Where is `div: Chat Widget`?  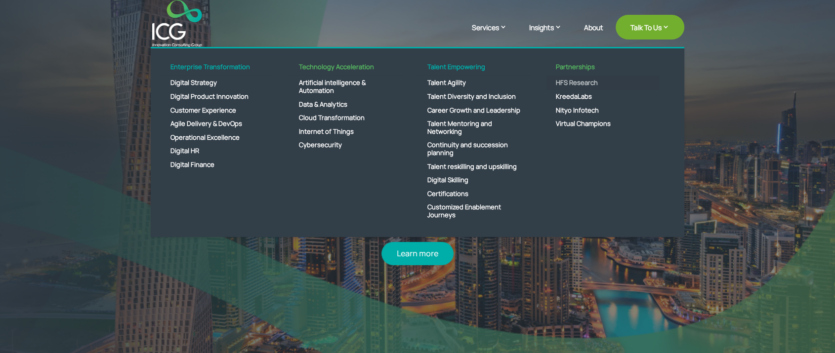 div: Chat Widget is located at coordinates (753, 300).